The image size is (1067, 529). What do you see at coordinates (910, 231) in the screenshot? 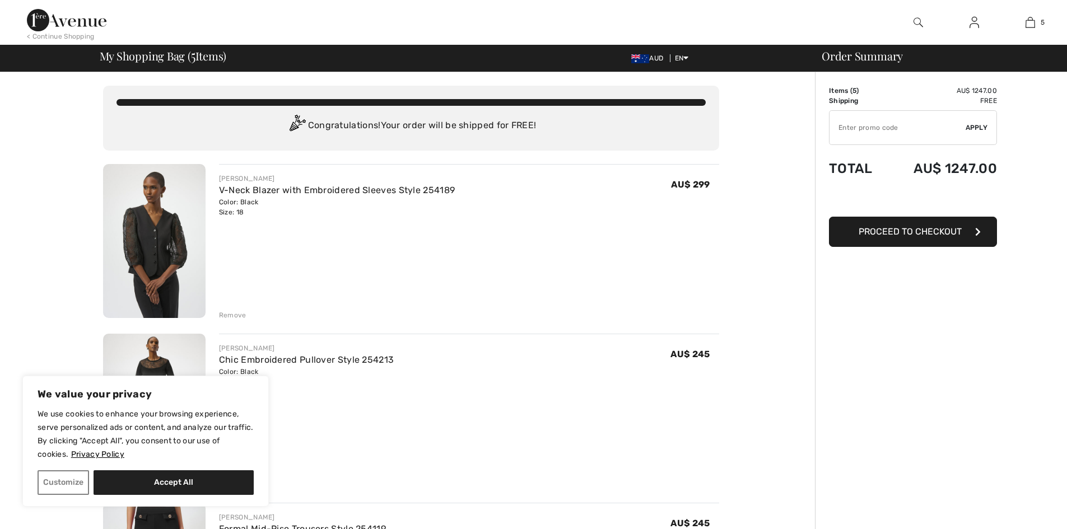
I see `span: Proceed to Checkout` at bounding box center [910, 231].